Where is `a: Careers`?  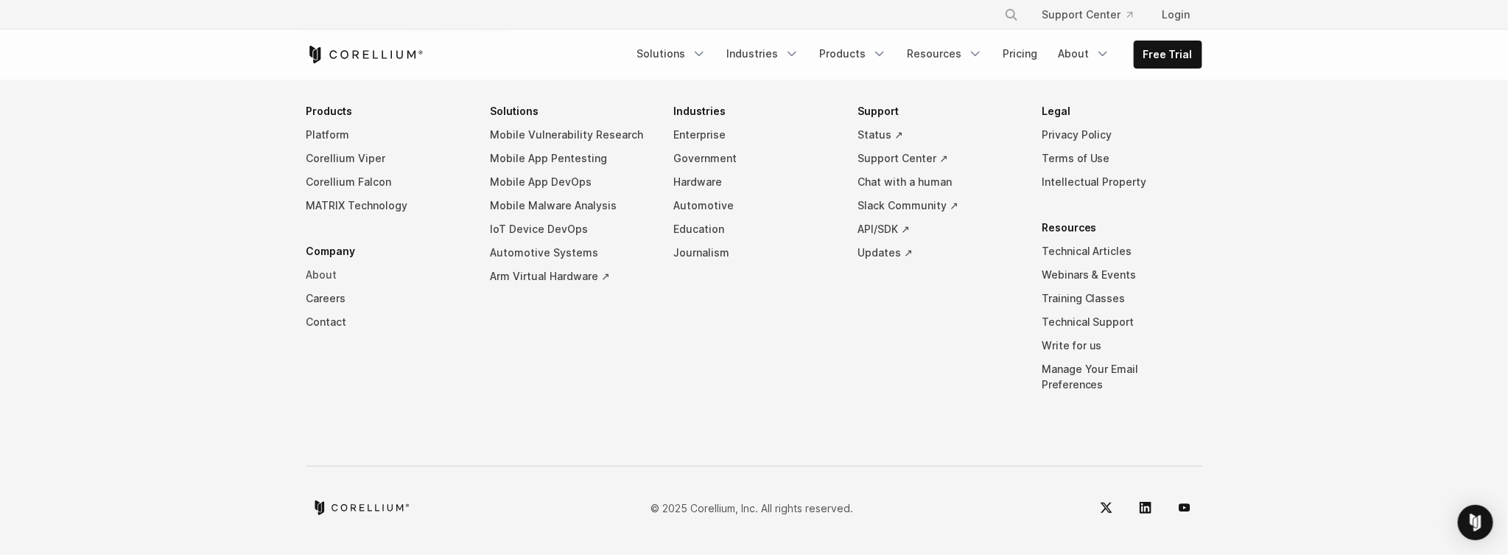
a: Careers is located at coordinates (387, 298).